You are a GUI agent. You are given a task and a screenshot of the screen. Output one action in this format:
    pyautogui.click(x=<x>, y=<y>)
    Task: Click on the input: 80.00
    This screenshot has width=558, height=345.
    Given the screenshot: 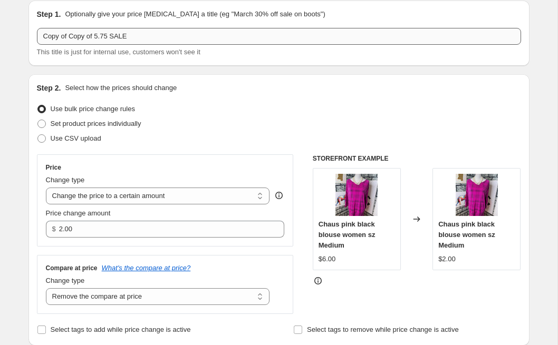 What is the action you would take?
    pyautogui.click(x=163, y=229)
    